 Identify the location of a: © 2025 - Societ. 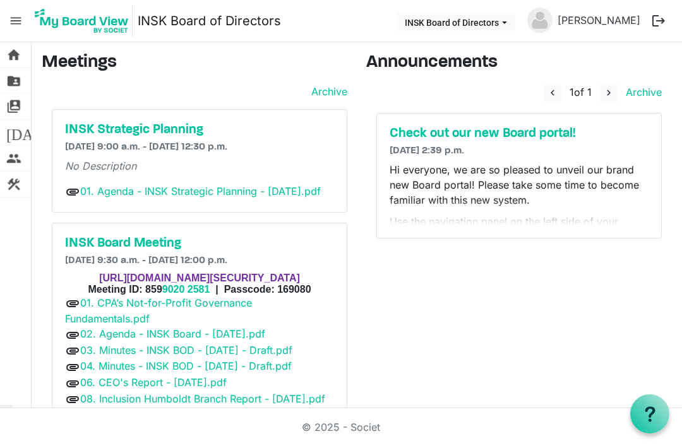
(341, 427).